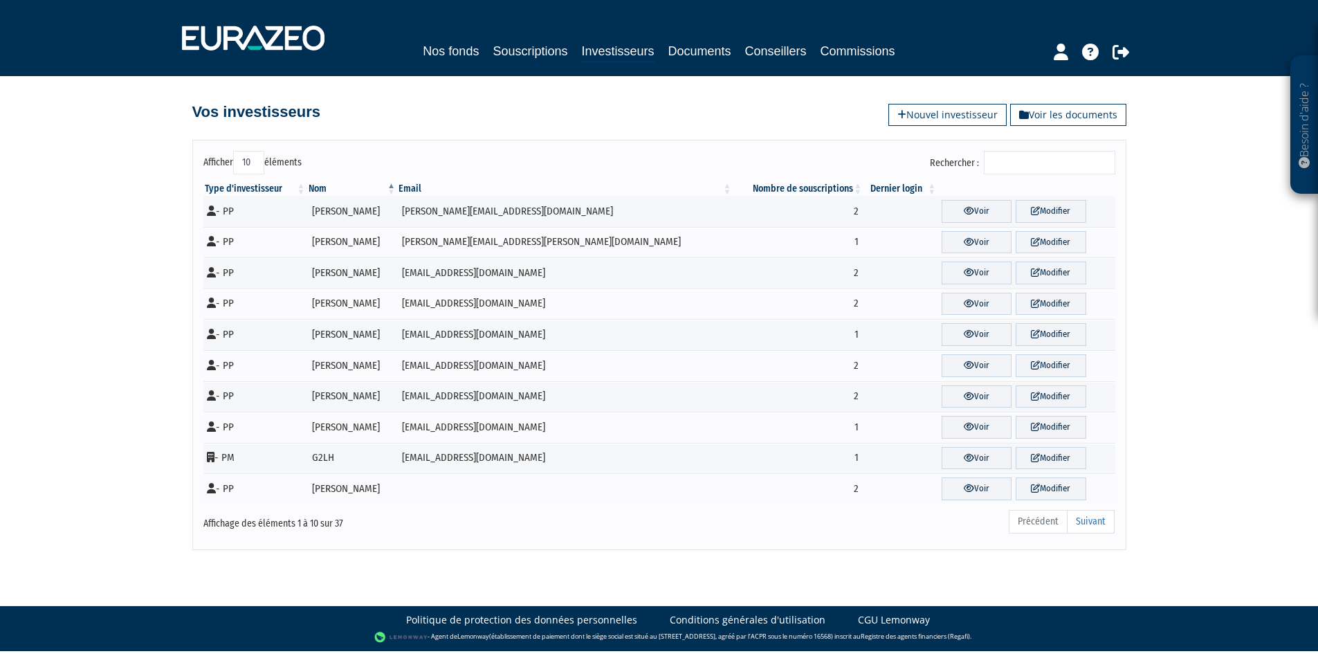 The image size is (1318, 656). Describe the element at coordinates (947, 115) in the screenshot. I see `a: Nouvel investisseur` at that location.